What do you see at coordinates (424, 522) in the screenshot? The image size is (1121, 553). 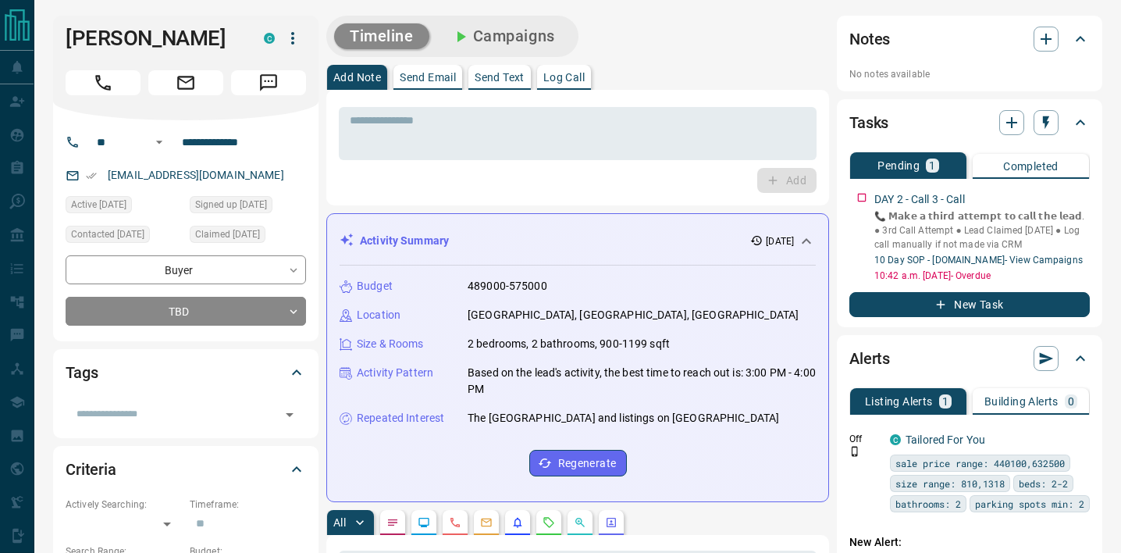 I see `svg: Lead Browsing Activity` at bounding box center [424, 522].